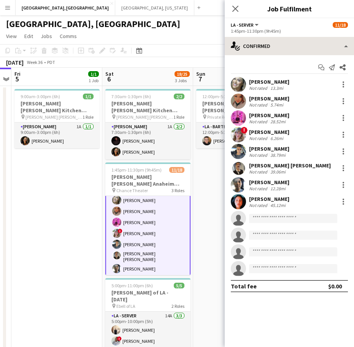  Describe the element at coordinates (35, 62) in the screenshot. I see `span: Week 36` at that location.